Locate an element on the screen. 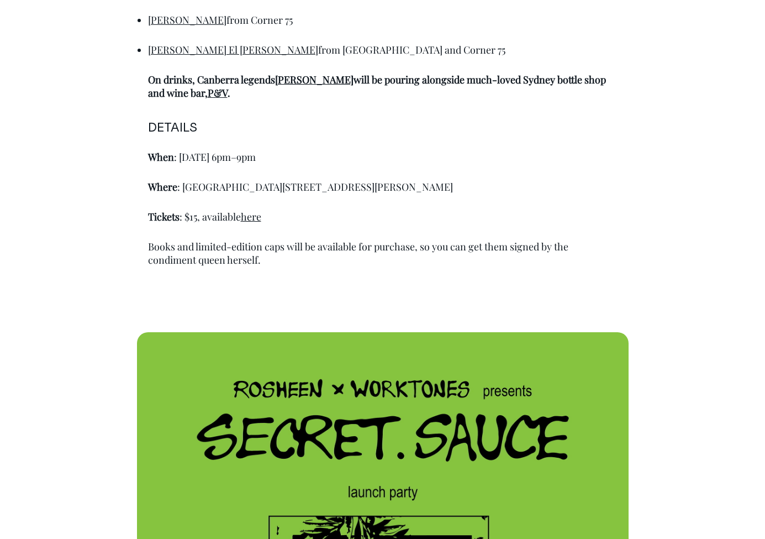  a: P&V is located at coordinates (218, 93).